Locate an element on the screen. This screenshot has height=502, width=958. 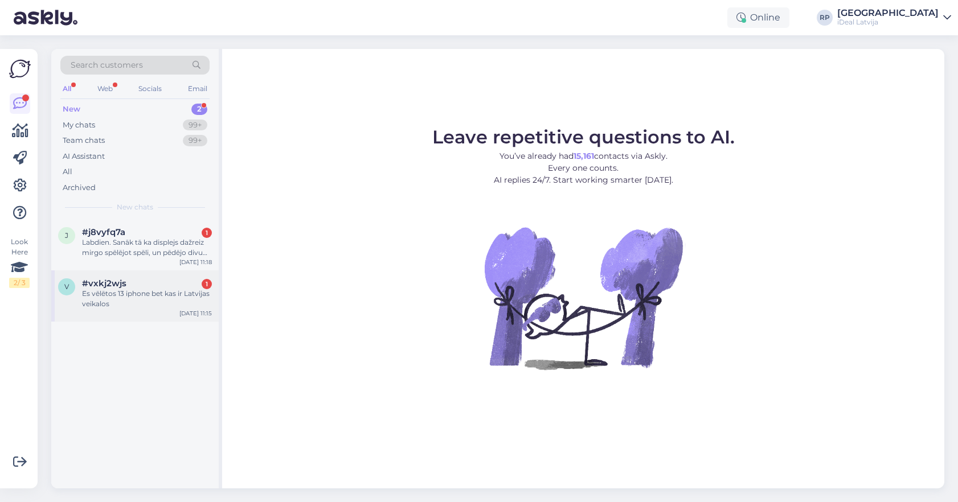
div: Web is located at coordinates (105, 89).